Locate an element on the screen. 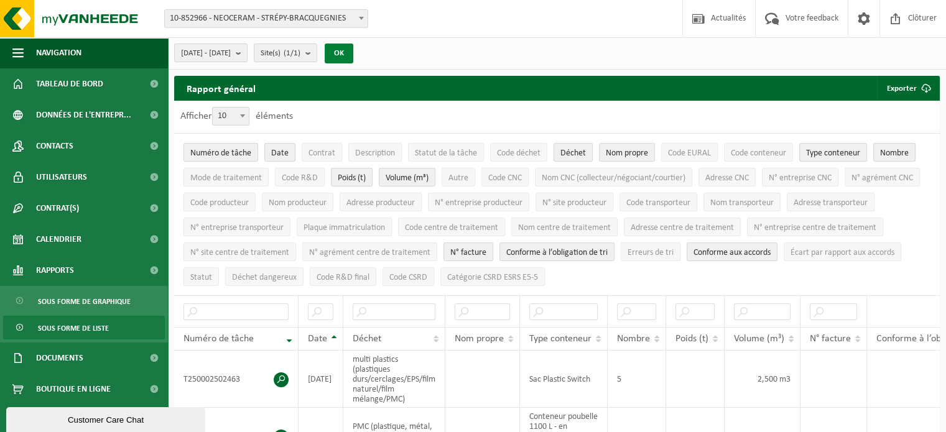  span: Autre is located at coordinates (458, 178).